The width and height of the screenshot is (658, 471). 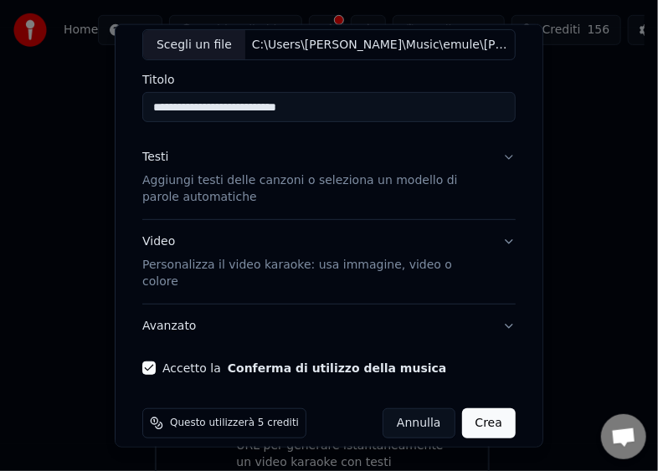 What do you see at coordinates (329, 326) in the screenshot?
I see `button: Avanzato` at bounding box center [329, 326].